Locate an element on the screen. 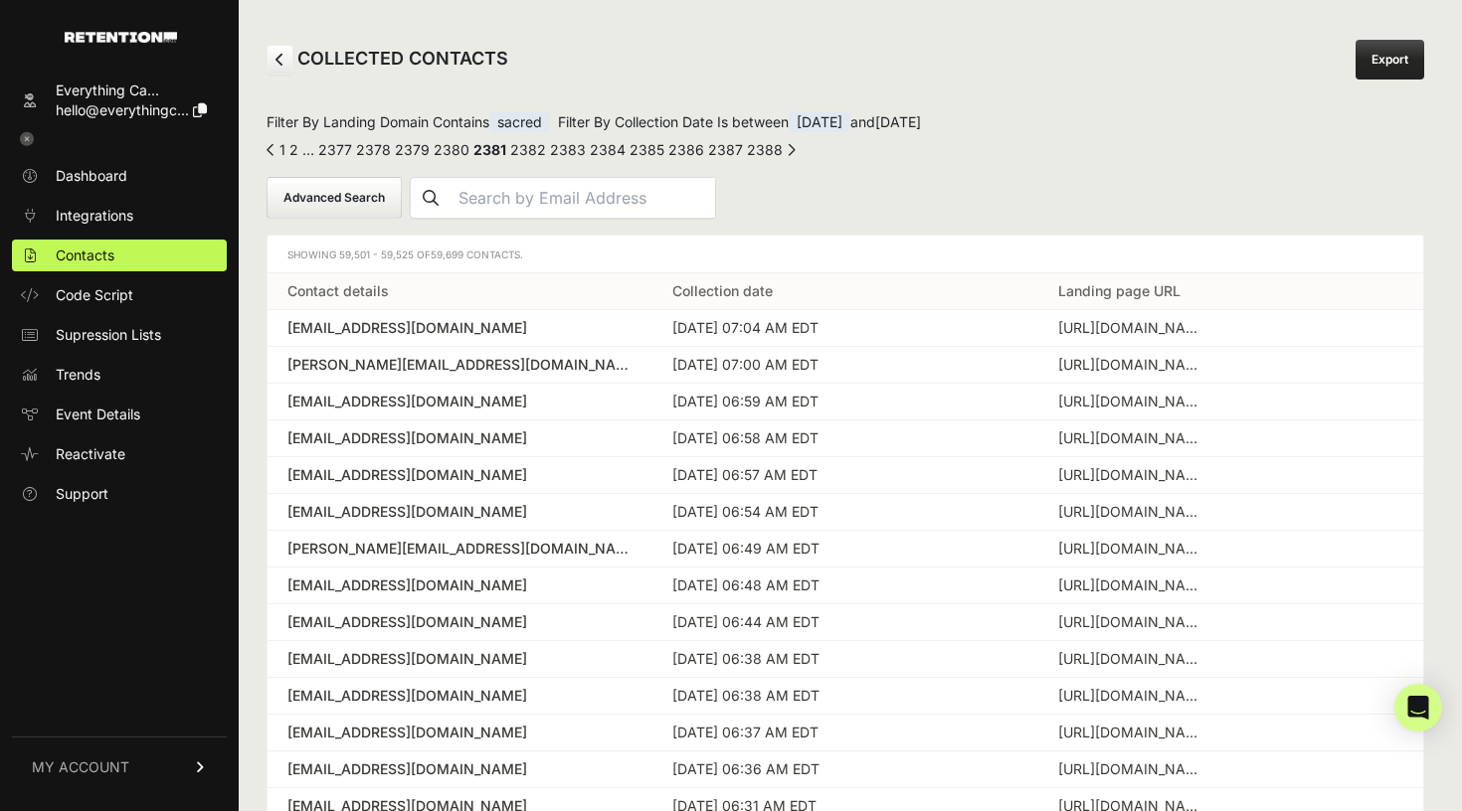 The image size is (1462, 811). a: Page 2385 is located at coordinates (646, 149).